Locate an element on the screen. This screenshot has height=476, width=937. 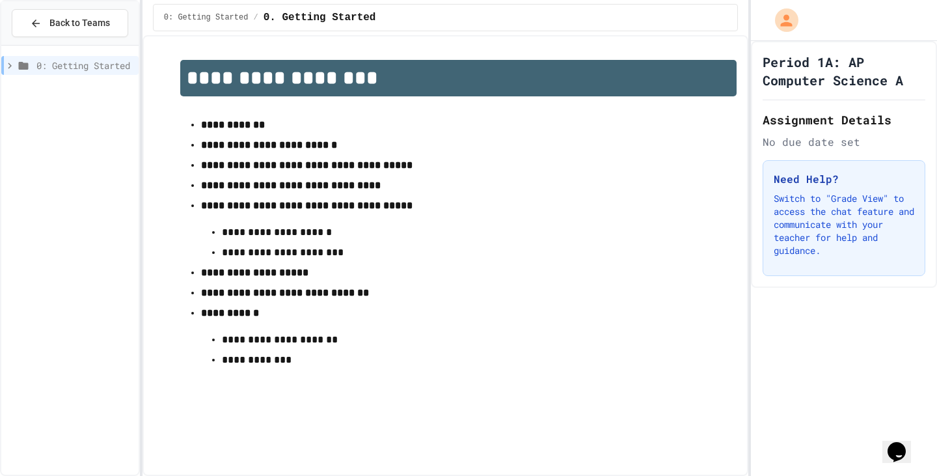
div: No due date set is located at coordinates (844, 142).